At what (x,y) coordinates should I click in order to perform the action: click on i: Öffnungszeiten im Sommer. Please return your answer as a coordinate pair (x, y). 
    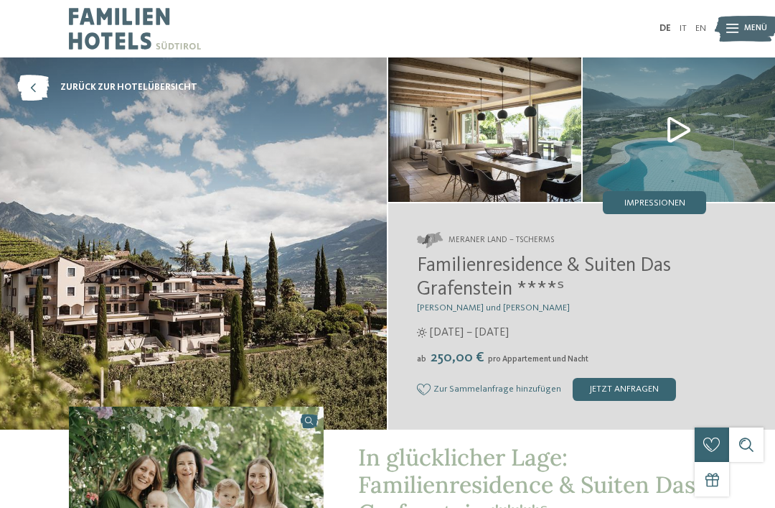
    Looking at the image, I should click on (422, 332).